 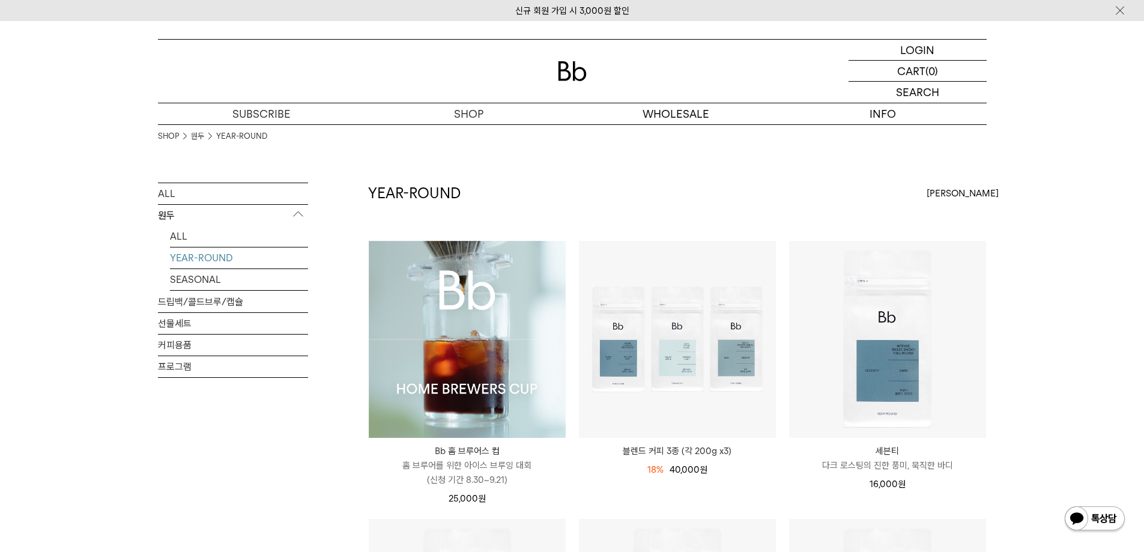 What do you see at coordinates (676, 114) in the screenshot?
I see `p: WHOLESALE` at bounding box center [676, 114].